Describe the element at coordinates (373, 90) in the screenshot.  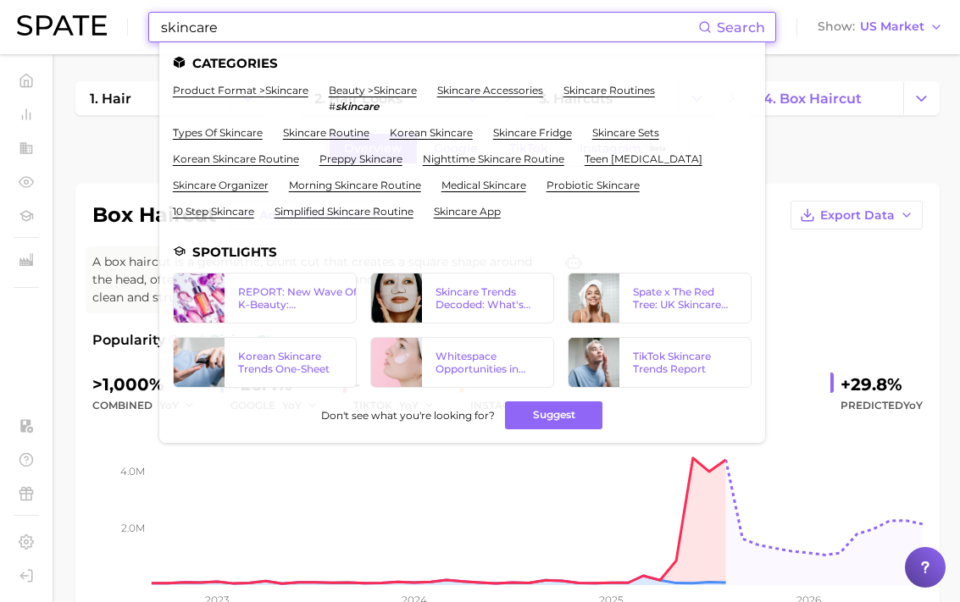
I see `a: beauty >skincare` at that location.